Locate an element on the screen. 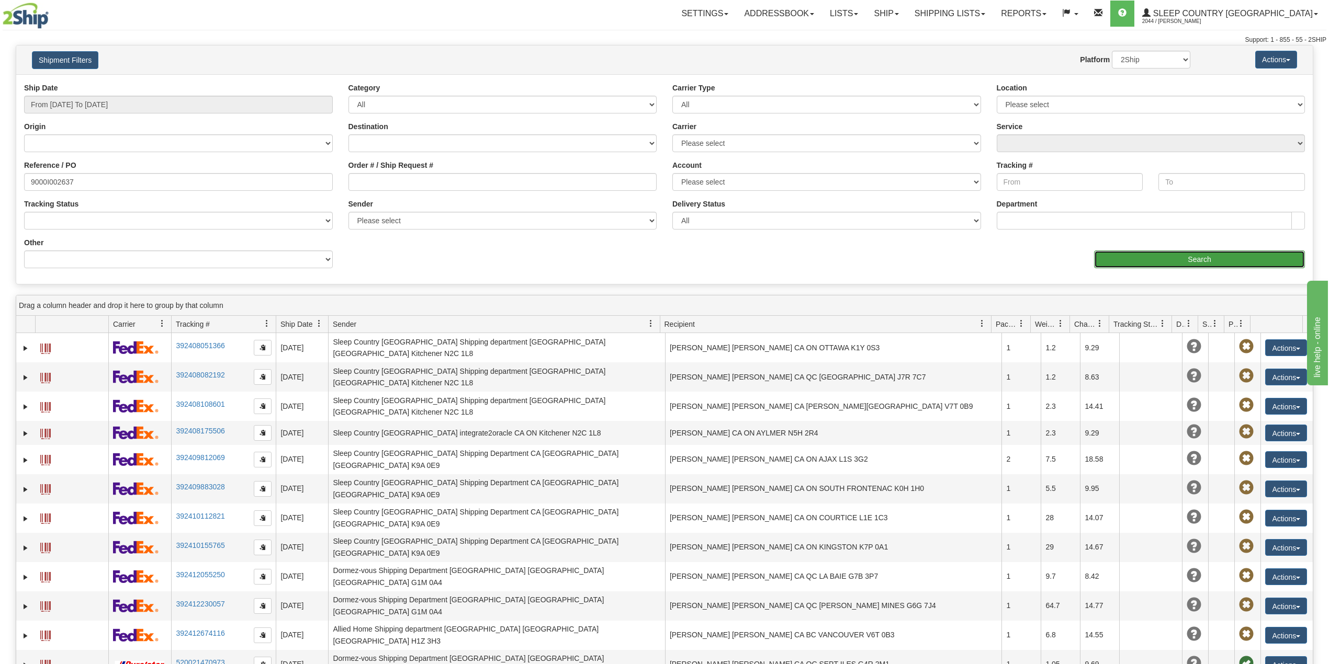  td: 14.07 is located at coordinates (1099, 518).